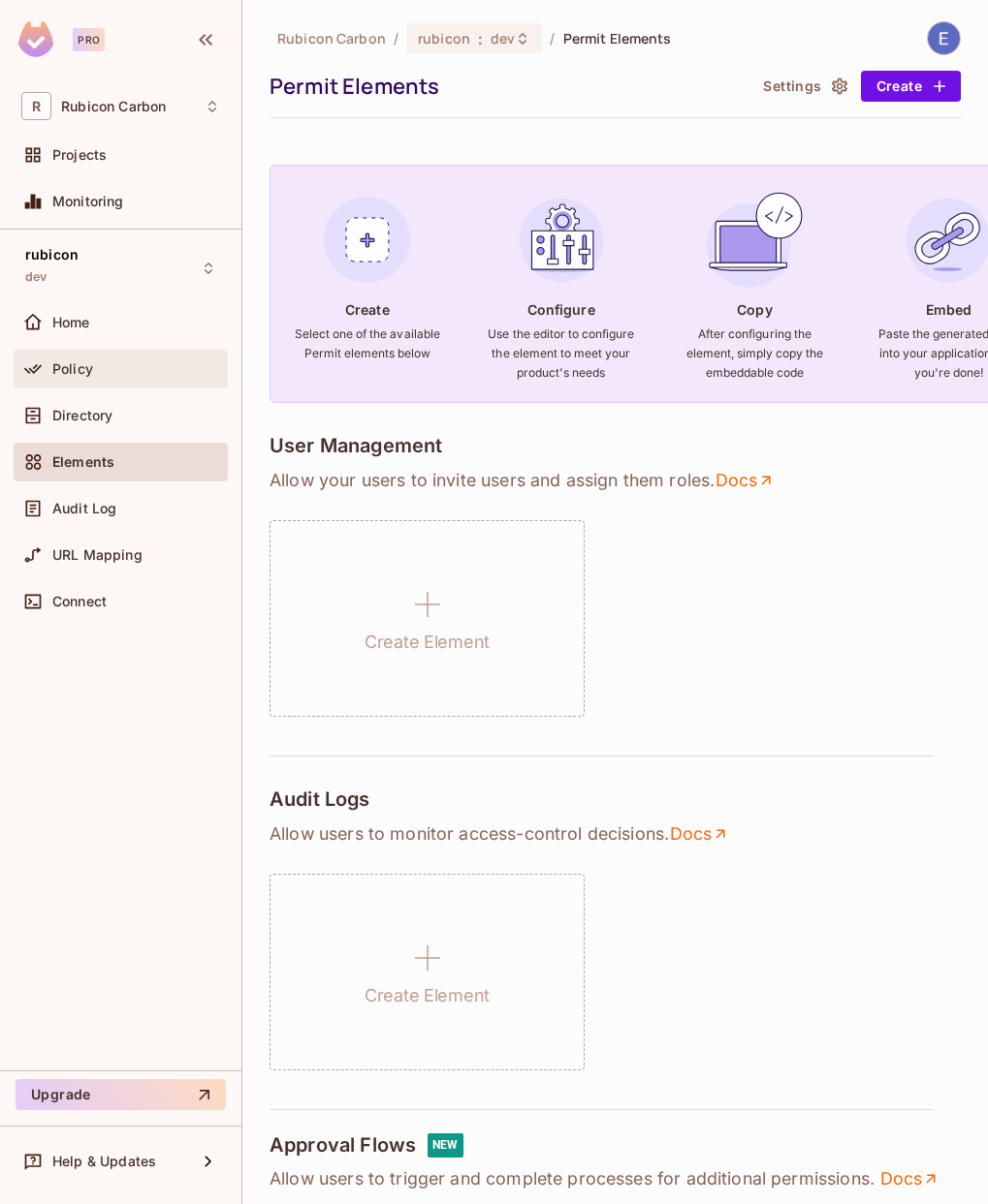 This screenshot has height=1204, width=988. What do you see at coordinates (320, 799) in the screenshot?
I see `h4: Audit Logs` at bounding box center [320, 799].